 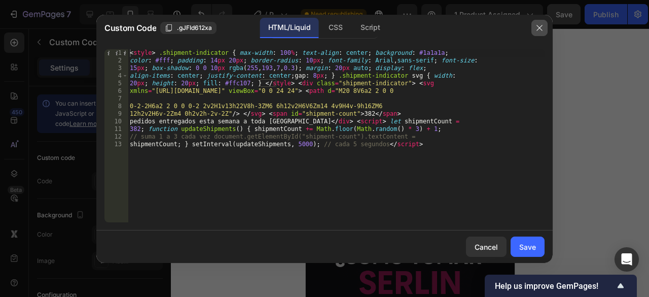 I want to click on div: Cancel, so click(x=486, y=247).